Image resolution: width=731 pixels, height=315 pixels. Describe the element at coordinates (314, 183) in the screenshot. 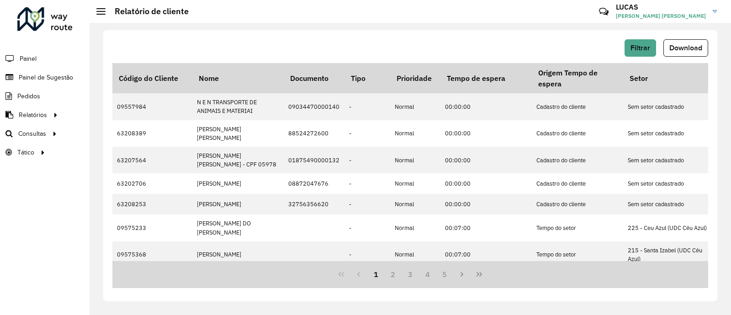

I see `td: 08872047676` at that location.